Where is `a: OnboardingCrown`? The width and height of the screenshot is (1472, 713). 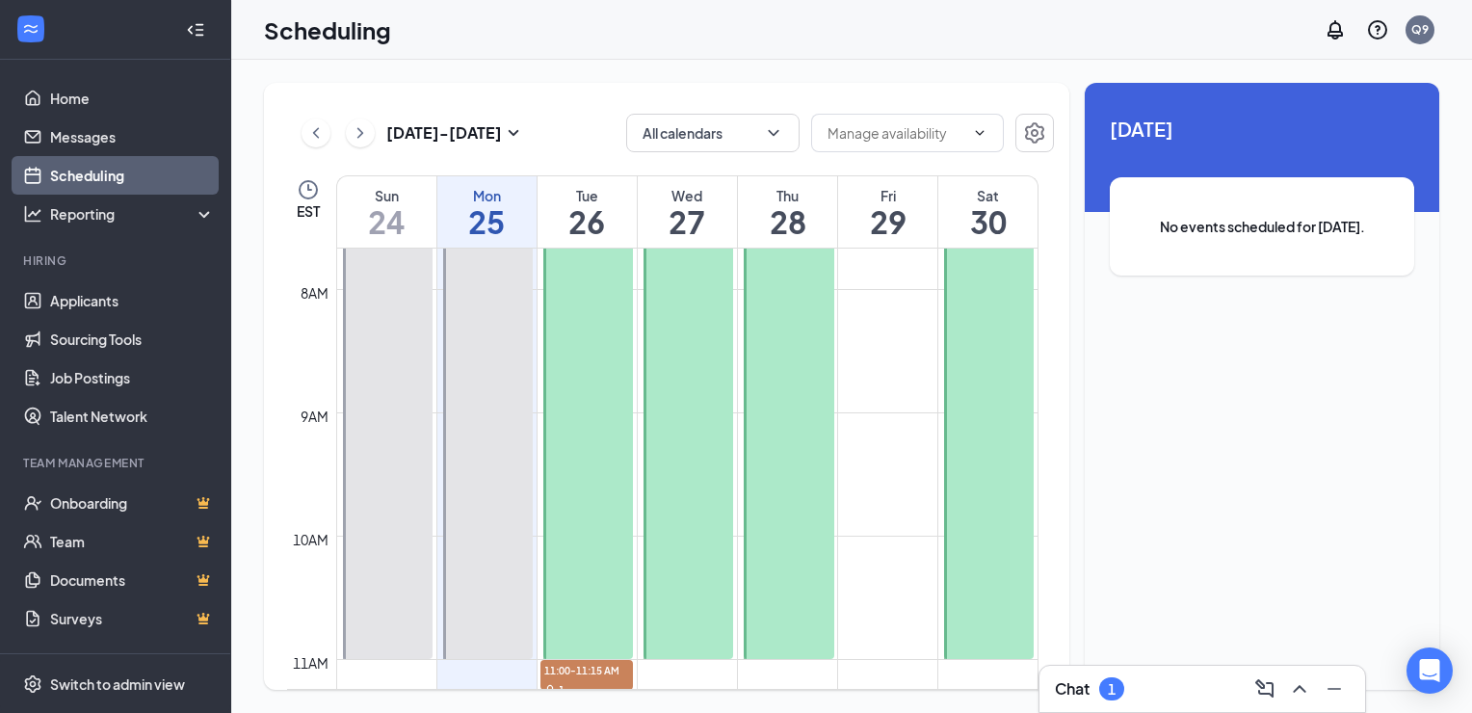
a: OnboardingCrown is located at coordinates (132, 503).